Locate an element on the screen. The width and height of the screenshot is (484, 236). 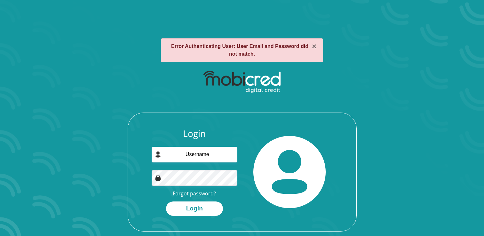
button: Login is located at coordinates (195, 209).